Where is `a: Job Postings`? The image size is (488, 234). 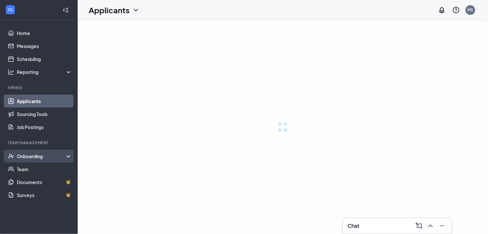 a: Job Postings is located at coordinates (44, 127).